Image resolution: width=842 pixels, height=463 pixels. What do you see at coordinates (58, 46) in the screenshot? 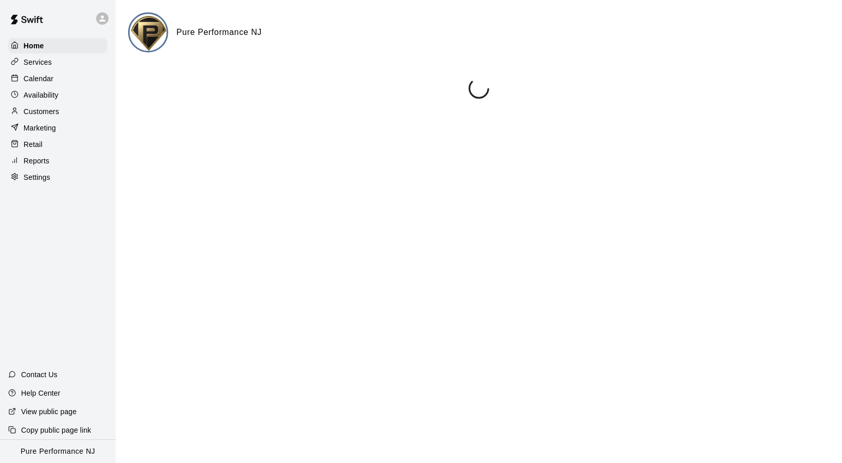
I see `a: Home` at bounding box center [58, 46].